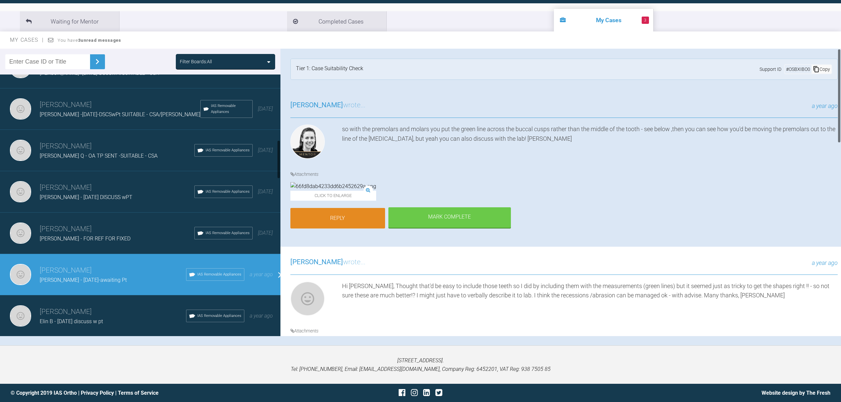 The height and width of the screenshot is (402, 841). I want to click on li: Waiting for Mentor, so click(70, 21).